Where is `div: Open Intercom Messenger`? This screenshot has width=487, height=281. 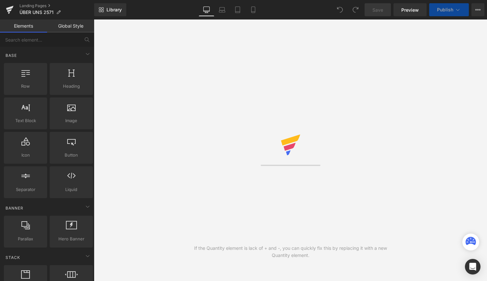 div: Open Intercom Messenger is located at coordinates (473, 267).